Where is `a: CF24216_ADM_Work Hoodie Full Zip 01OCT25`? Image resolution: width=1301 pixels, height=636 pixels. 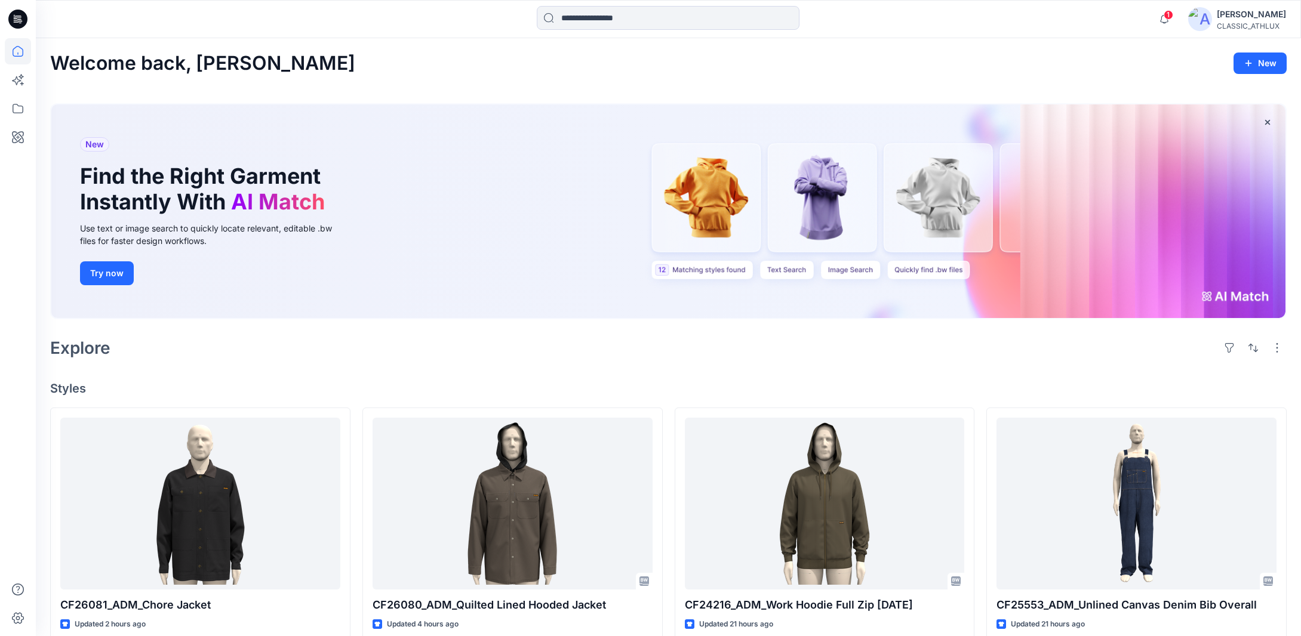
a: CF24216_ADM_Work Hoodie Full Zip 01OCT25 is located at coordinates (824, 504).